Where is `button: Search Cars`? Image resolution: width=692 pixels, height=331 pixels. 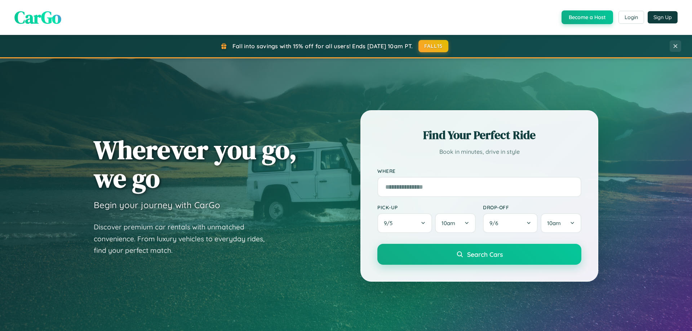 button: Search Cars is located at coordinates (479, 254).